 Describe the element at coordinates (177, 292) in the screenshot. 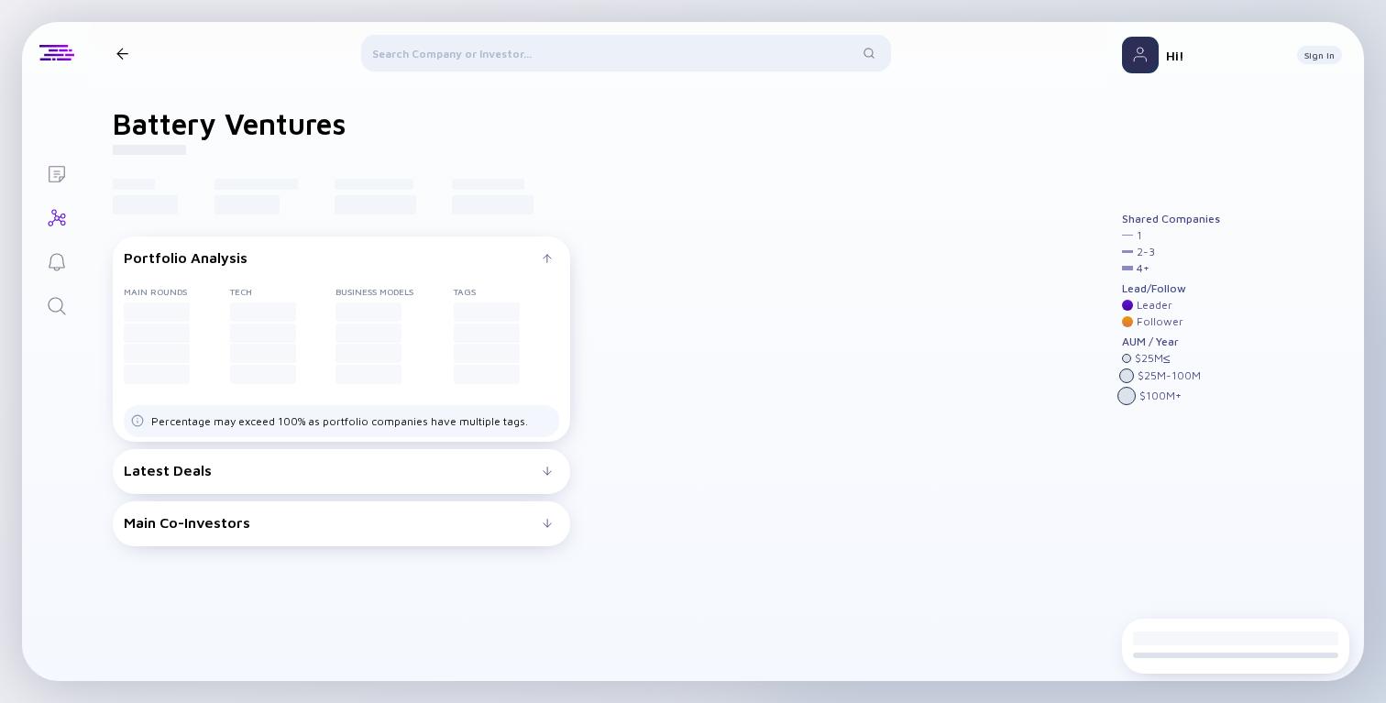

I see `div: Main rounds` at that location.